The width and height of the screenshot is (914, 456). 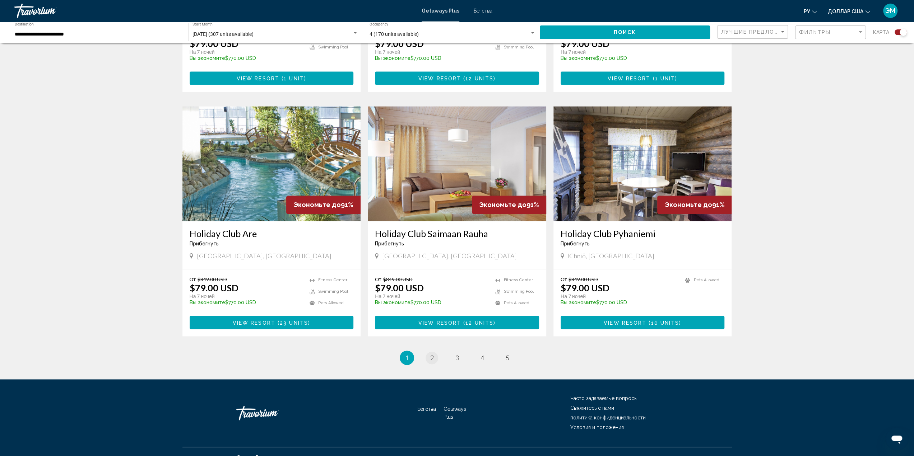 What do you see at coordinates (592, 408) in the screenshot?
I see `a: Свяжитесь с нами` at bounding box center [592, 408].